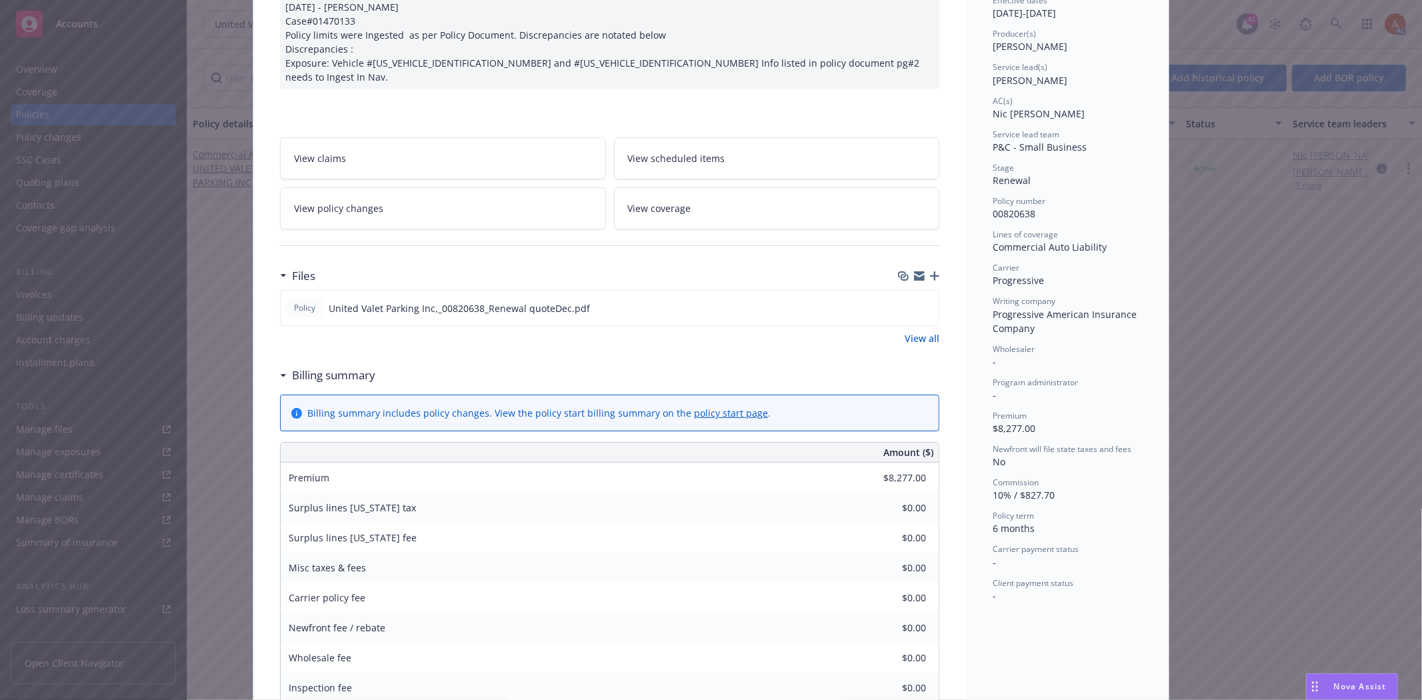  What do you see at coordinates (320, 687) in the screenshot?
I see `span: Inspection fee` at bounding box center [320, 687].